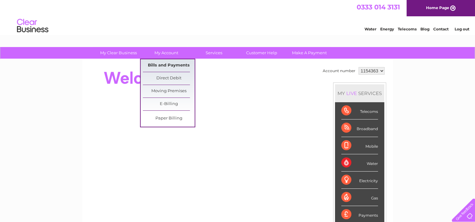 The image size is (475, 222). Describe the element at coordinates (360, 128) in the screenshot. I see `div: Broadband` at that location.